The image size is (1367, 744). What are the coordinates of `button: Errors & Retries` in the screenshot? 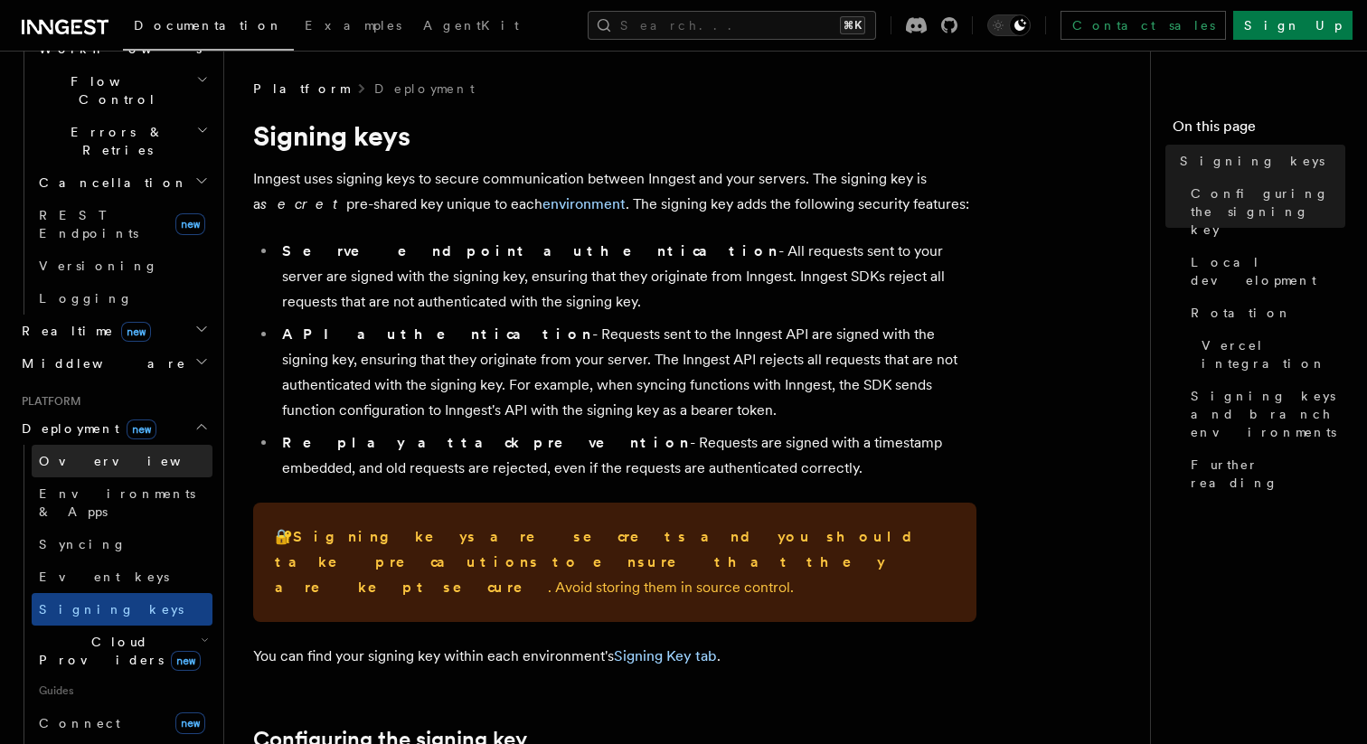 It's located at (122, 141).